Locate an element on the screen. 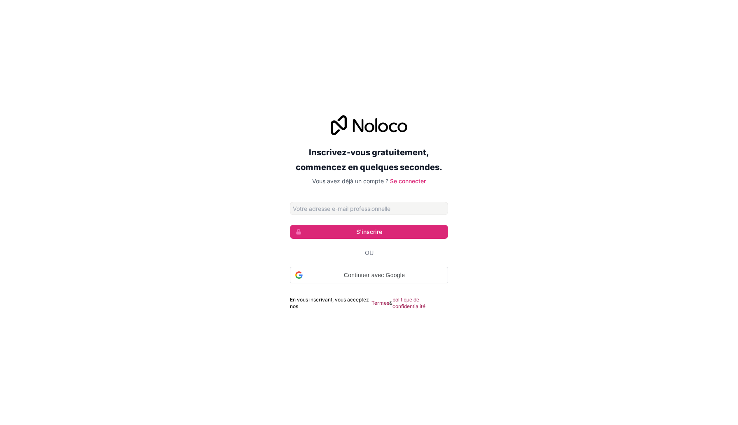 Image resolution: width=738 pixels, height=425 pixels. div: Continuer avec Google is located at coordinates (369, 275).